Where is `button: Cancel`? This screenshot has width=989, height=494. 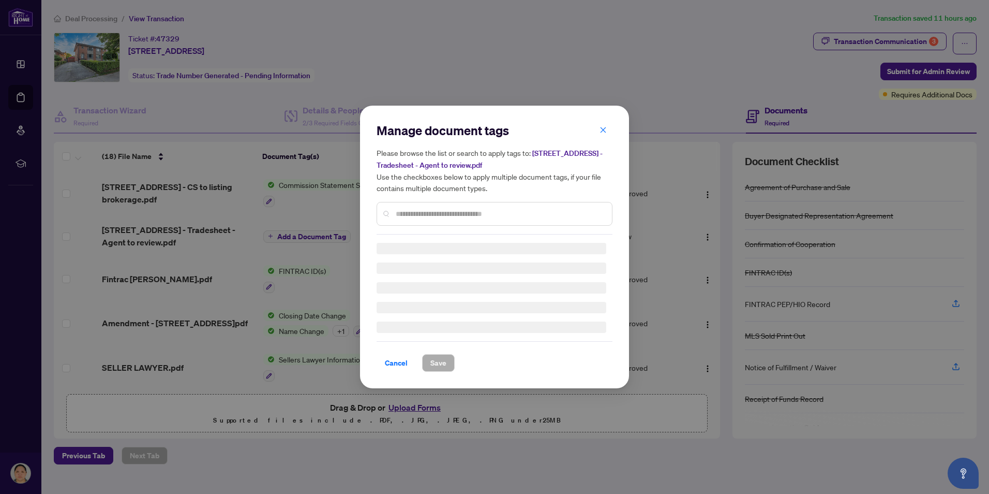 button: Cancel is located at coordinates (396, 363).